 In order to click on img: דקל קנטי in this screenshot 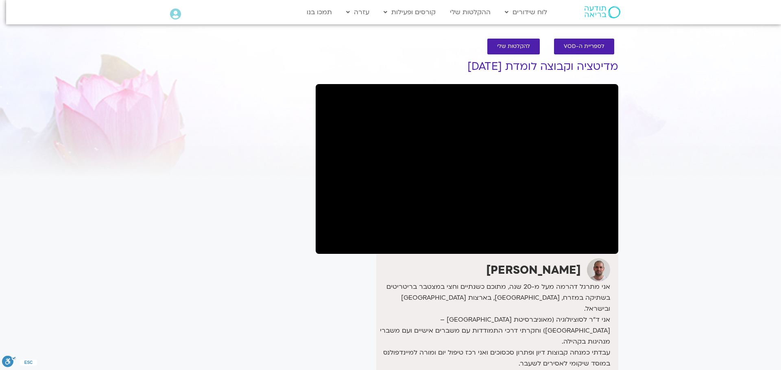, I will do `click(598, 270)`.